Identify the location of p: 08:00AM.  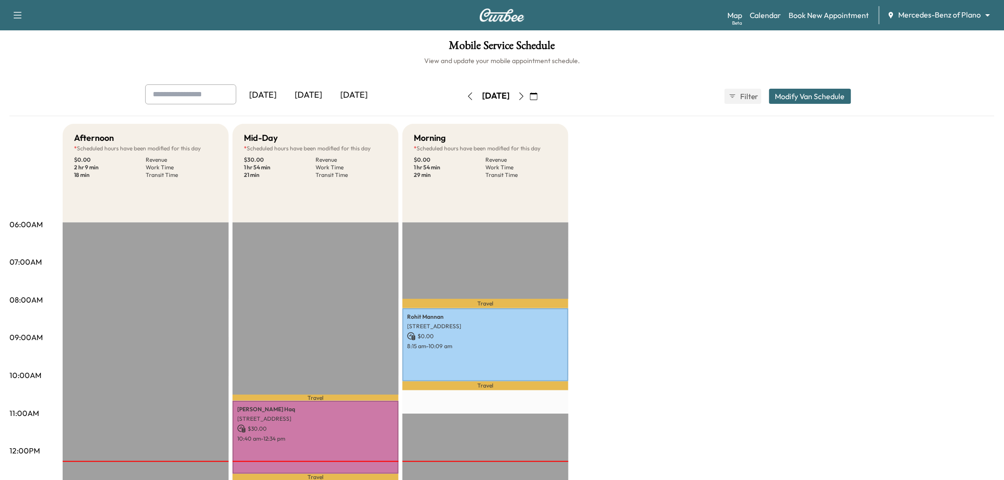
(26, 300).